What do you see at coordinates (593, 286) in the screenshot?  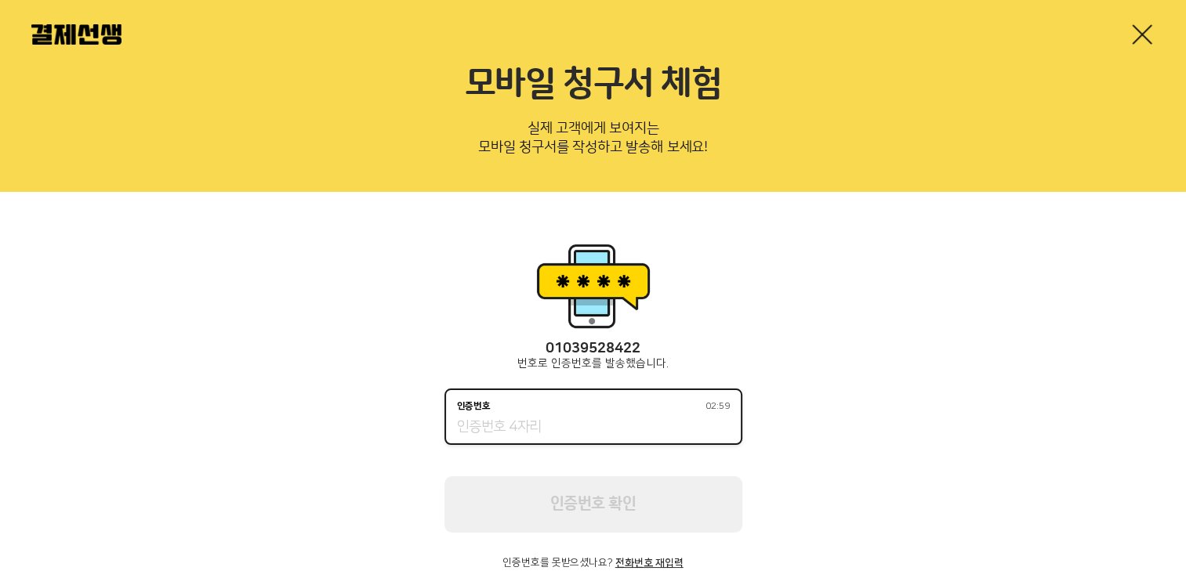 I see `img: 휴대폰인증 이미지` at bounding box center [593, 286].